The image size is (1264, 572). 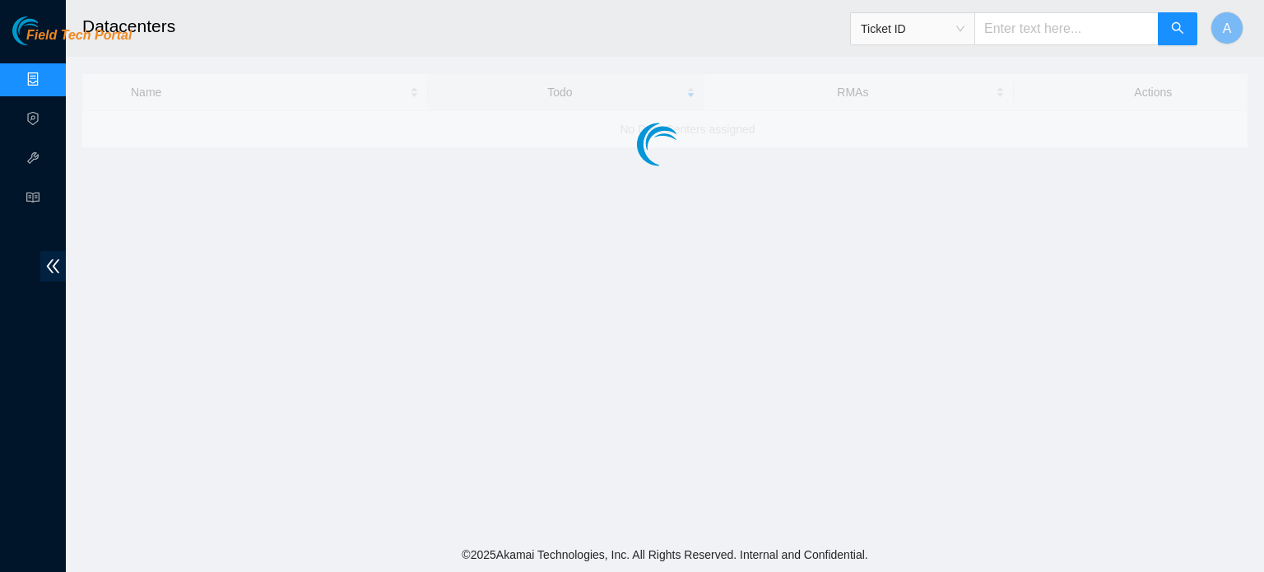 What do you see at coordinates (665, 555) in the screenshot?
I see `footer: © 2025 Akamai Technologies, Inc. All Rights Reserved. Internal and Confidential.` at bounding box center [665, 555].